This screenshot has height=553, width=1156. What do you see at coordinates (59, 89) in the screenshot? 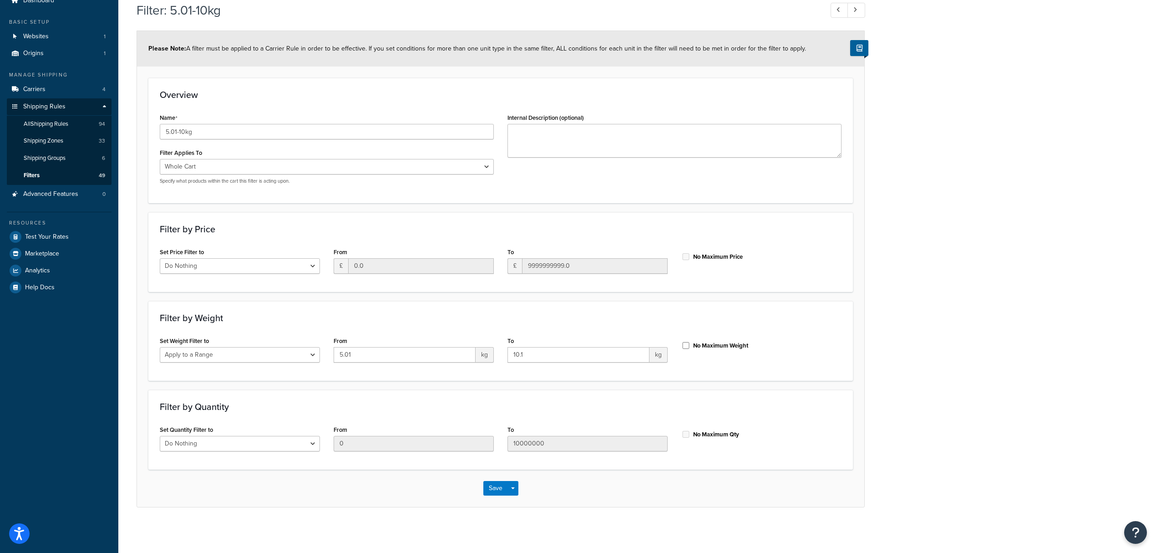
I see `li: Carriers` at bounding box center [59, 89].